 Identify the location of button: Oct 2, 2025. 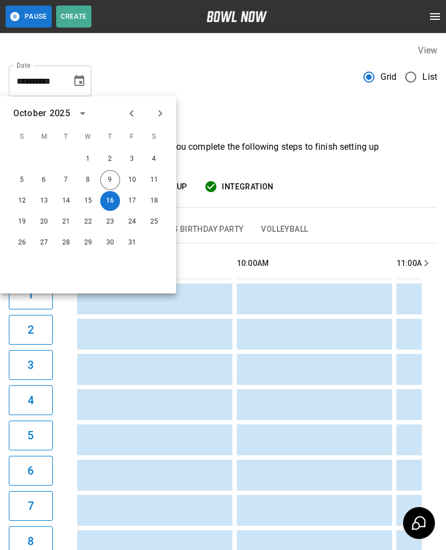
(110, 159).